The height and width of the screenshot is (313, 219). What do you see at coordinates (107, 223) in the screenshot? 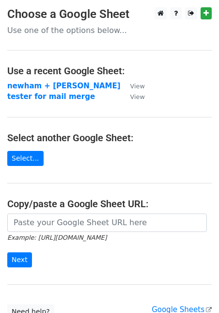
I see `input: Paste your Google Sheet URL here` at bounding box center [107, 223].